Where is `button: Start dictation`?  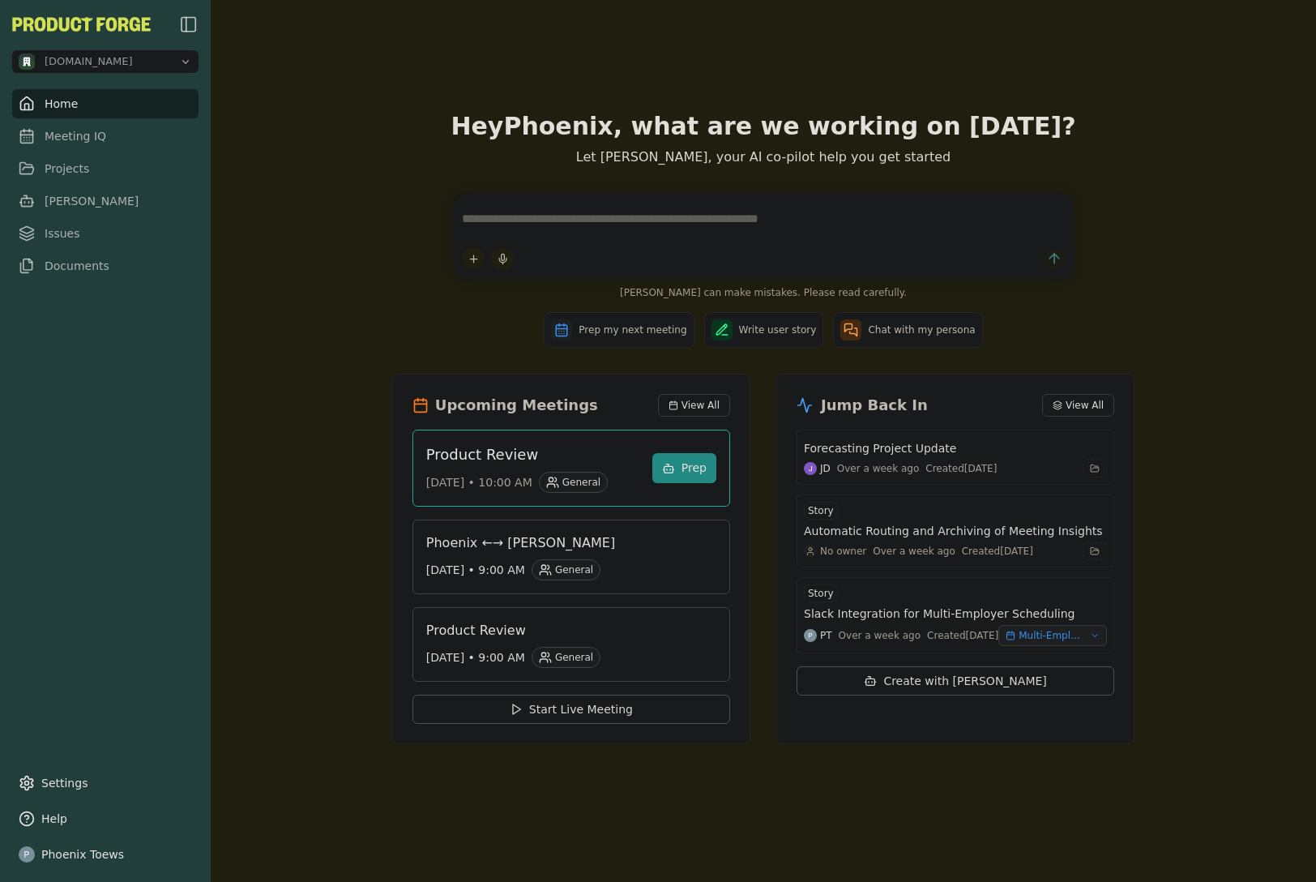
button: Start dictation is located at coordinates (503, 259).